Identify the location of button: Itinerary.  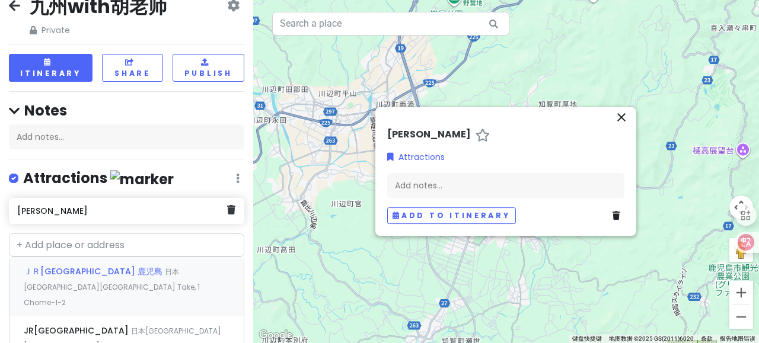
(50, 68).